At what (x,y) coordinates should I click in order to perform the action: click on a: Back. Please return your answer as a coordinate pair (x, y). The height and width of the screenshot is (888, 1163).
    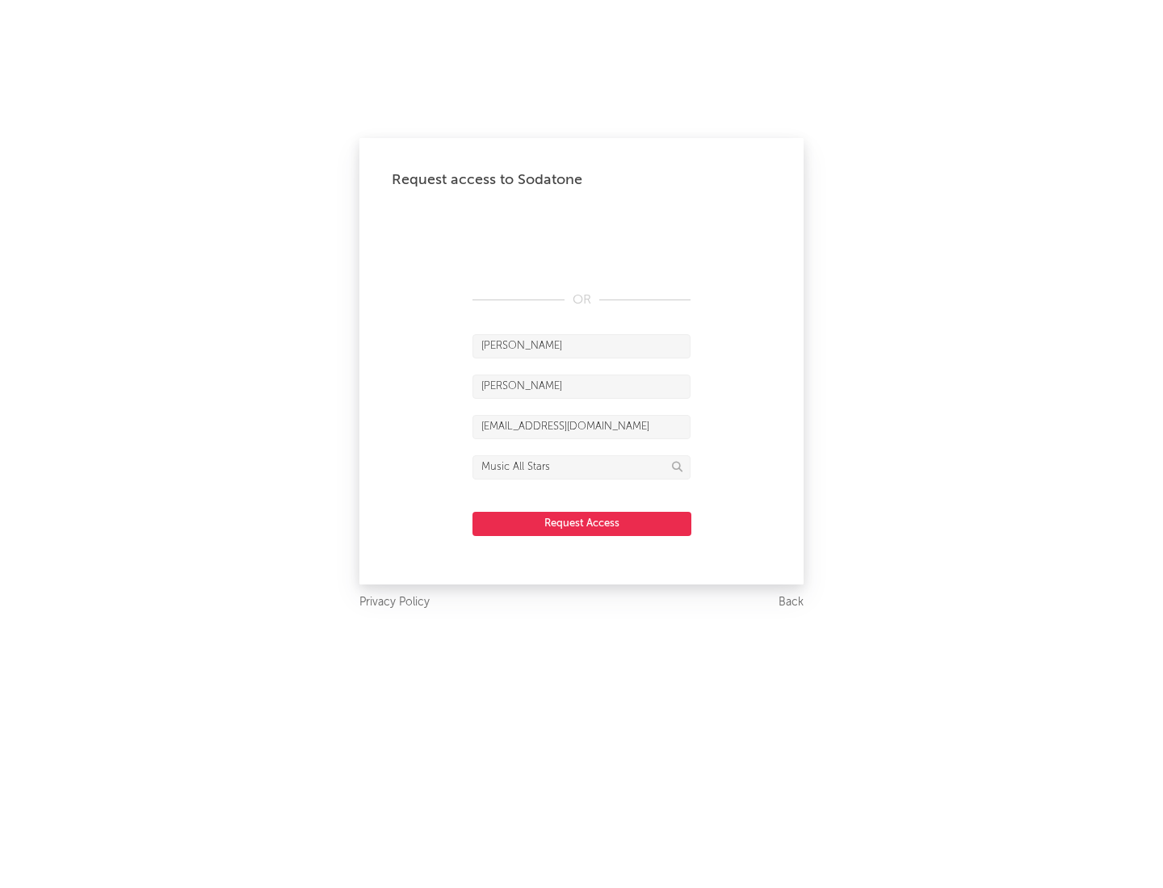
    Looking at the image, I should click on (791, 603).